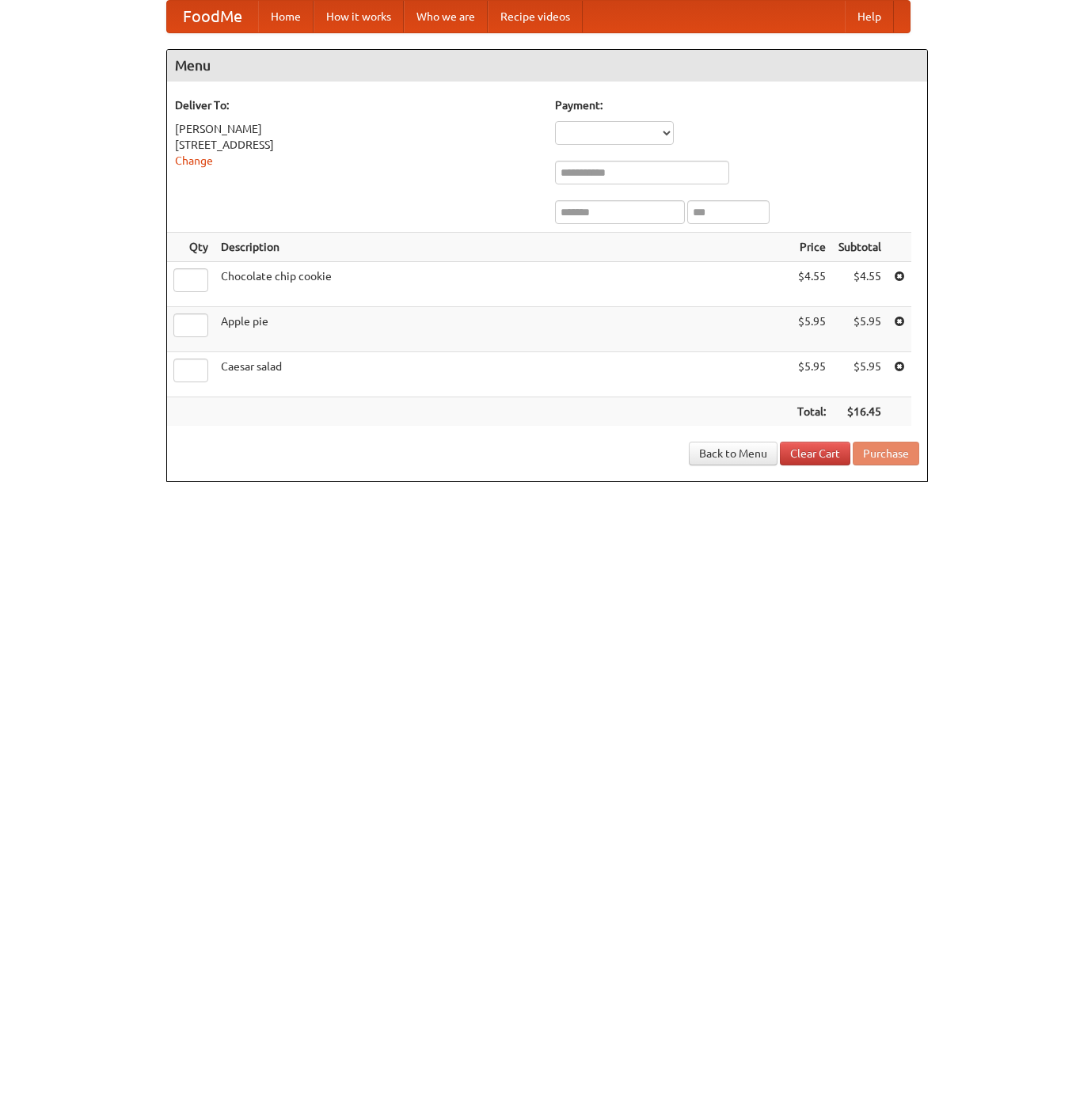  What do you see at coordinates (870, 17) in the screenshot?
I see `a: Help` at bounding box center [870, 17].